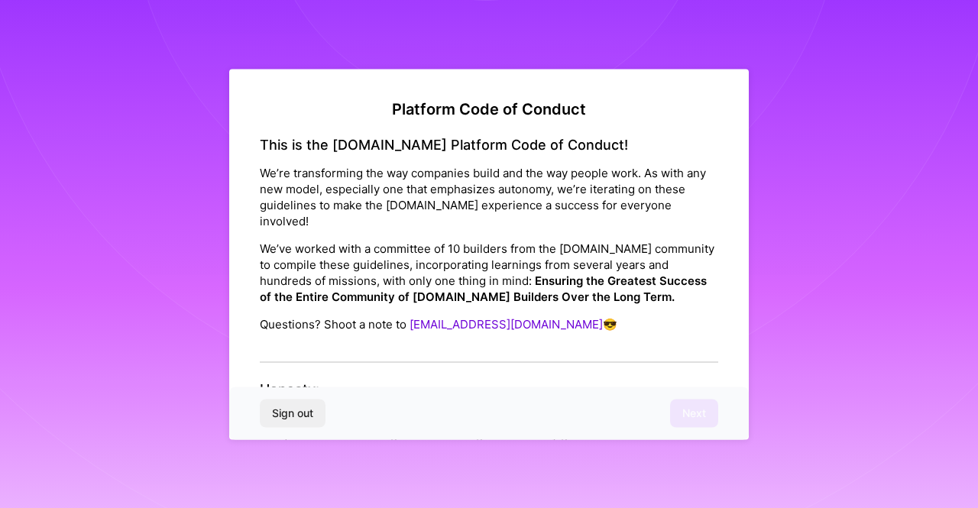 The height and width of the screenshot is (508, 978). Describe the element at coordinates (293, 414) in the screenshot. I see `span: Sign out` at that location.